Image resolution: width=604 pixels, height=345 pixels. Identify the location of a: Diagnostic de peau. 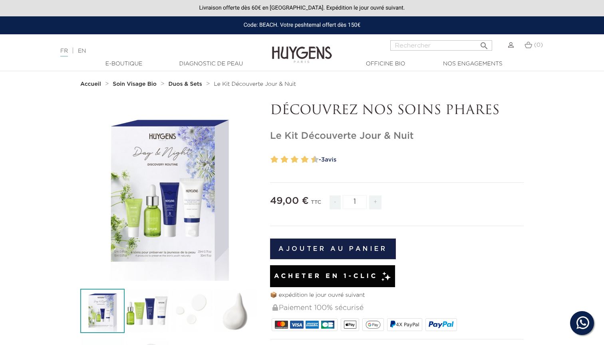
(211, 64).